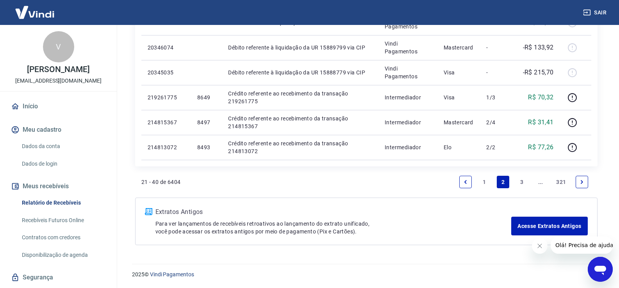 The image size is (619, 288). I want to click on p: 2025 ©, so click(366, 275).